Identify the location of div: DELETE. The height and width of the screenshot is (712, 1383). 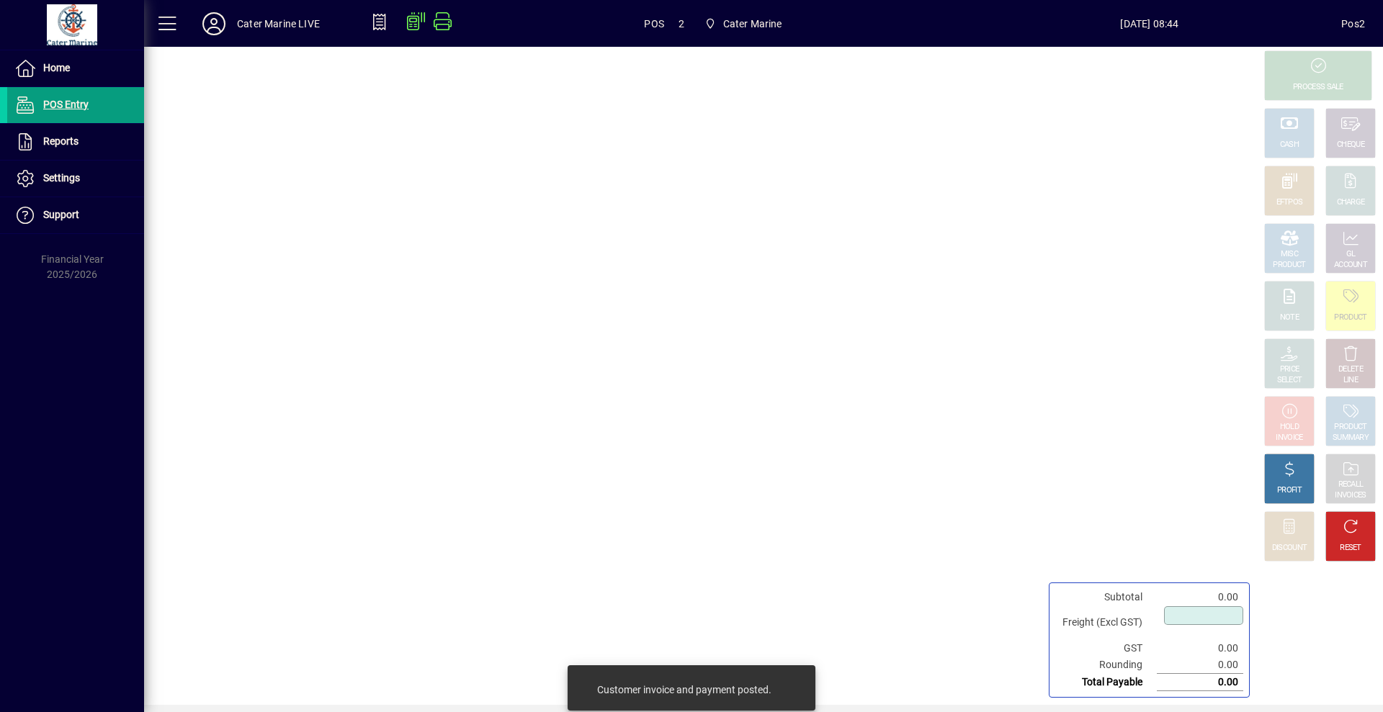
(1351, 370).